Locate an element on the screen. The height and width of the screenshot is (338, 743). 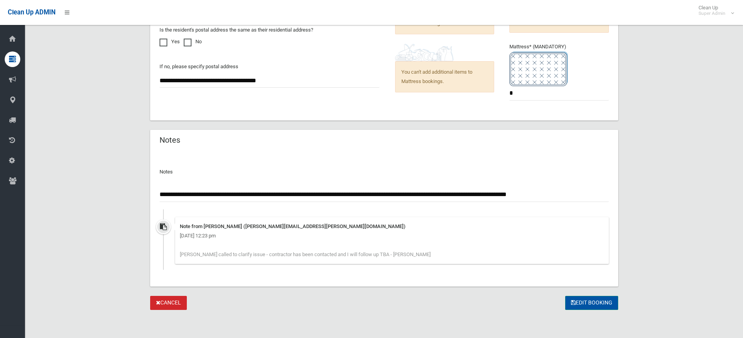
a: Cancel is located at coordinates (168, 303).